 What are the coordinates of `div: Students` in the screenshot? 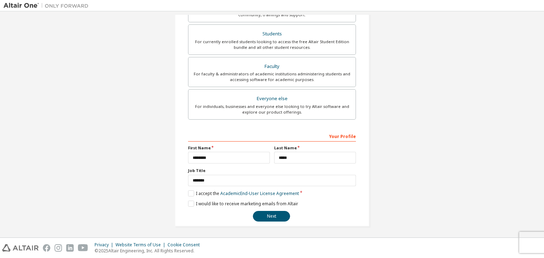 It's located at (272, 34).